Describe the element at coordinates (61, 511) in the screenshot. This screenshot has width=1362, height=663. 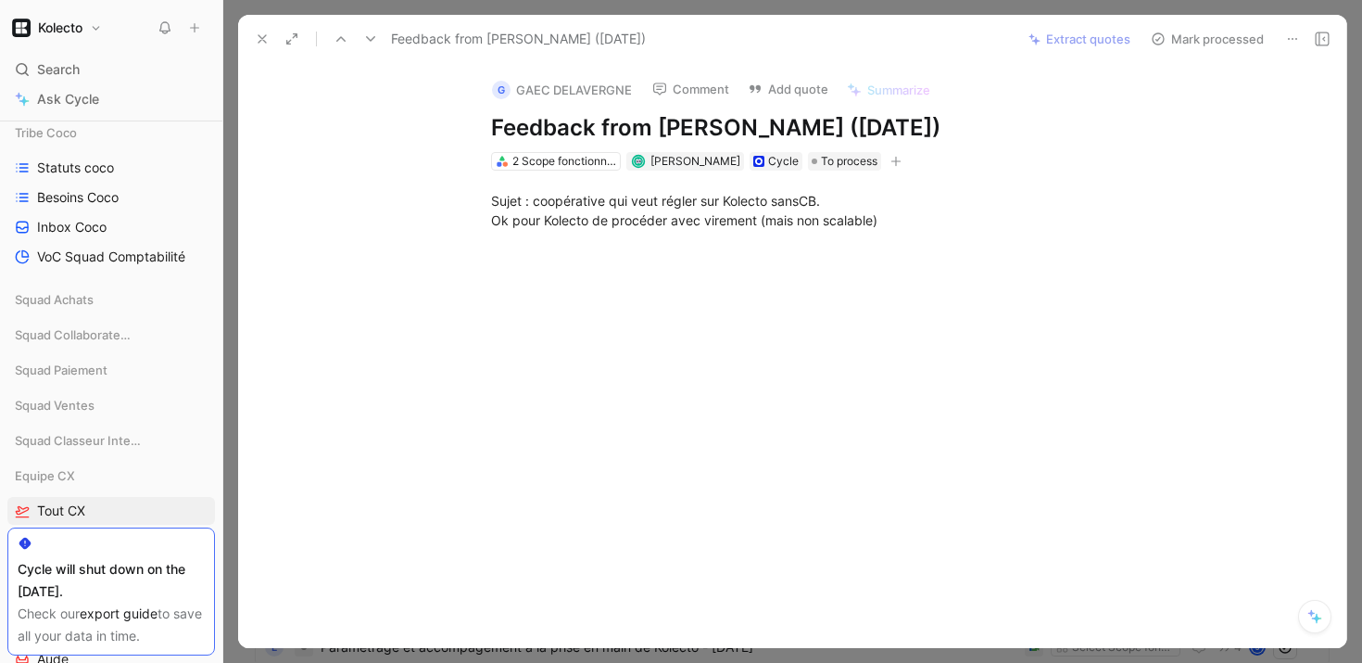
I see `span: Tout CX` at that location.